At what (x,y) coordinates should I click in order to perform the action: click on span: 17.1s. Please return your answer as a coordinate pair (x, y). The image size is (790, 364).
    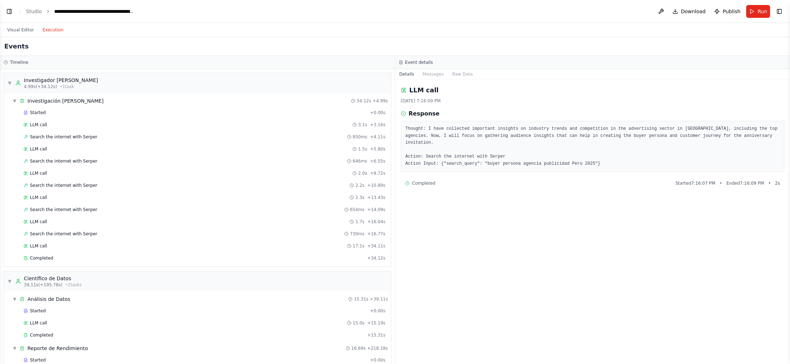
    Looking at the image, I should click on (358, 246).